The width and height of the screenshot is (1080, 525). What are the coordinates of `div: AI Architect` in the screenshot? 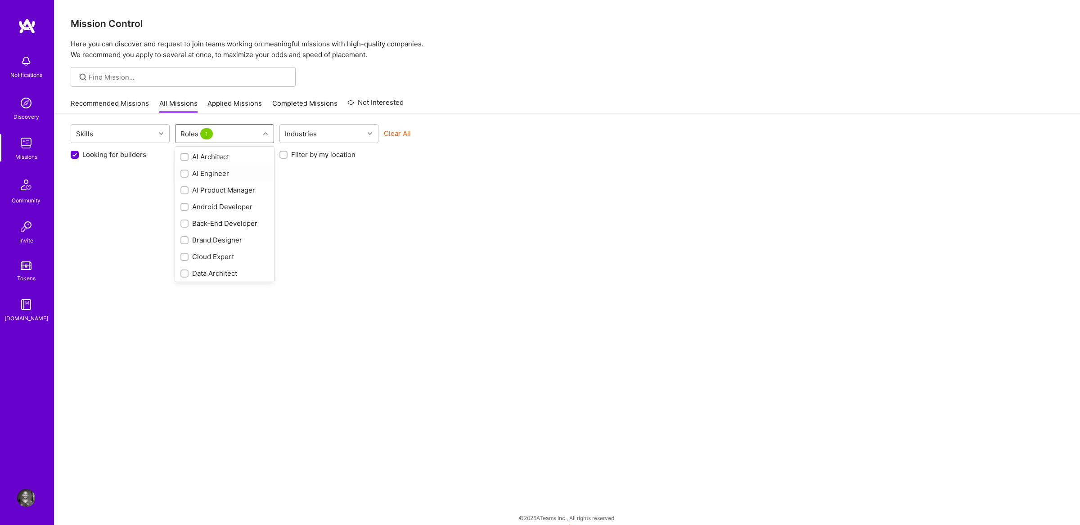 It's located at (225, 157).